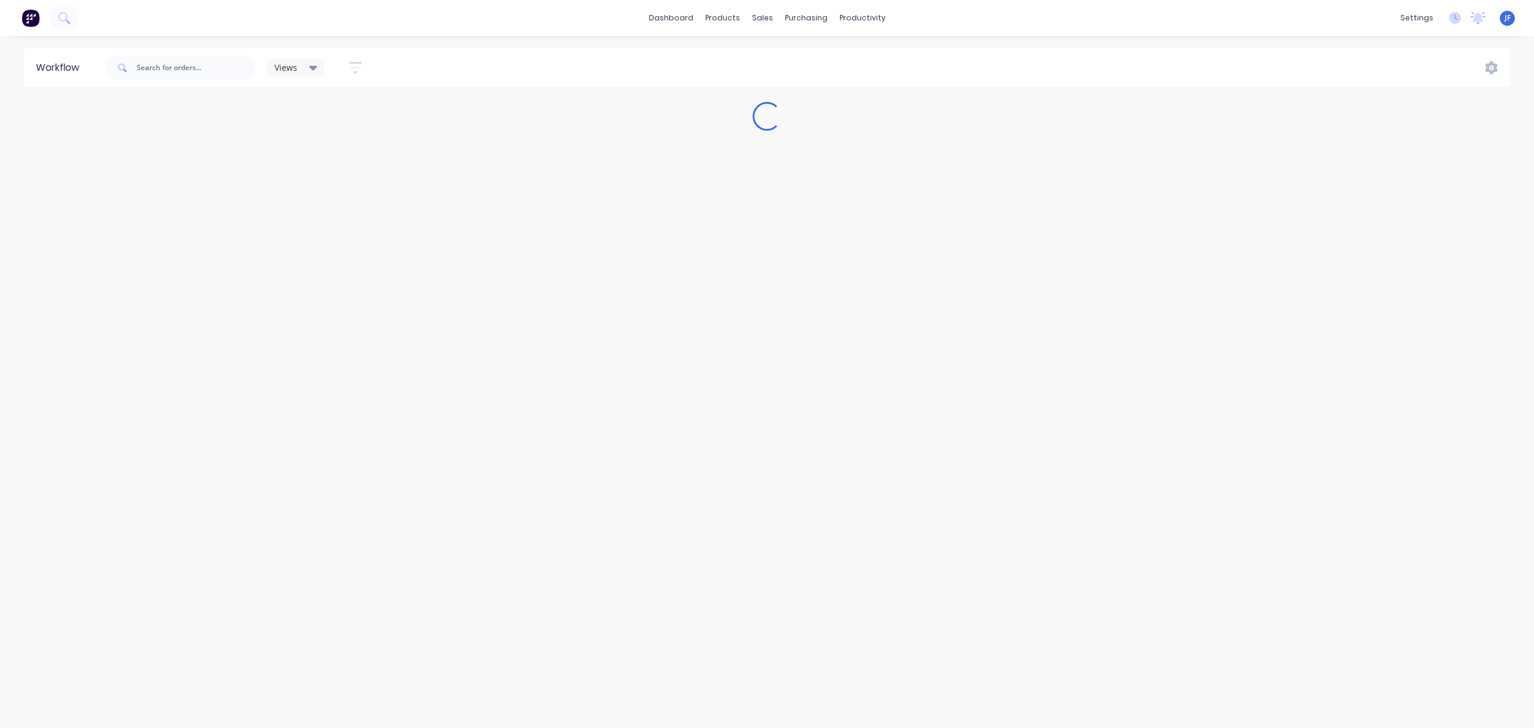 This screenshot has width=1534, height=728. Describe the element at coordinates (61, 68) in the screenshot. I see `div: Workflow` at that location.